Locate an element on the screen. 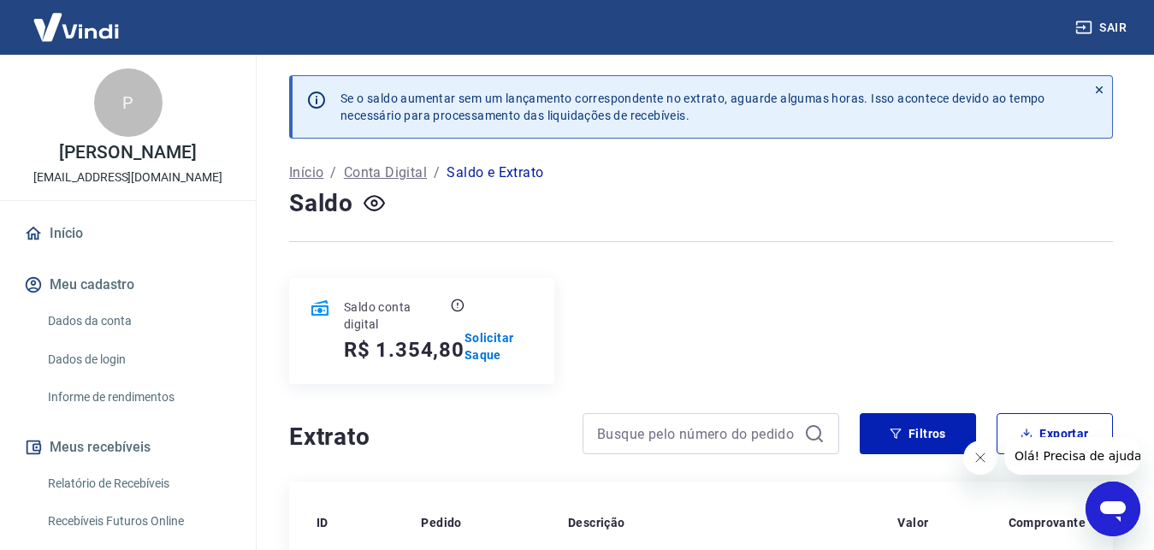 Image resolution: width=1154 pixels, height=550 pixels. button: Meu cadastro is located at coordinates (127, 285).